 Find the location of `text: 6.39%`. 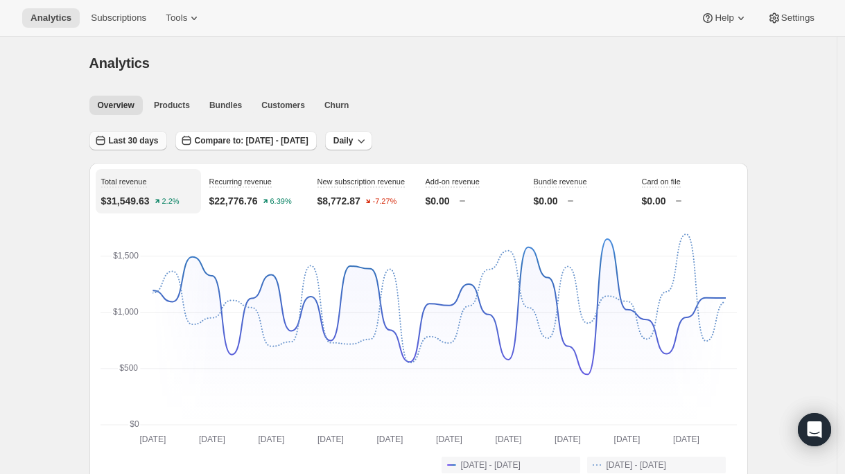

text: 6.39% is located at coordinates (280, 202).